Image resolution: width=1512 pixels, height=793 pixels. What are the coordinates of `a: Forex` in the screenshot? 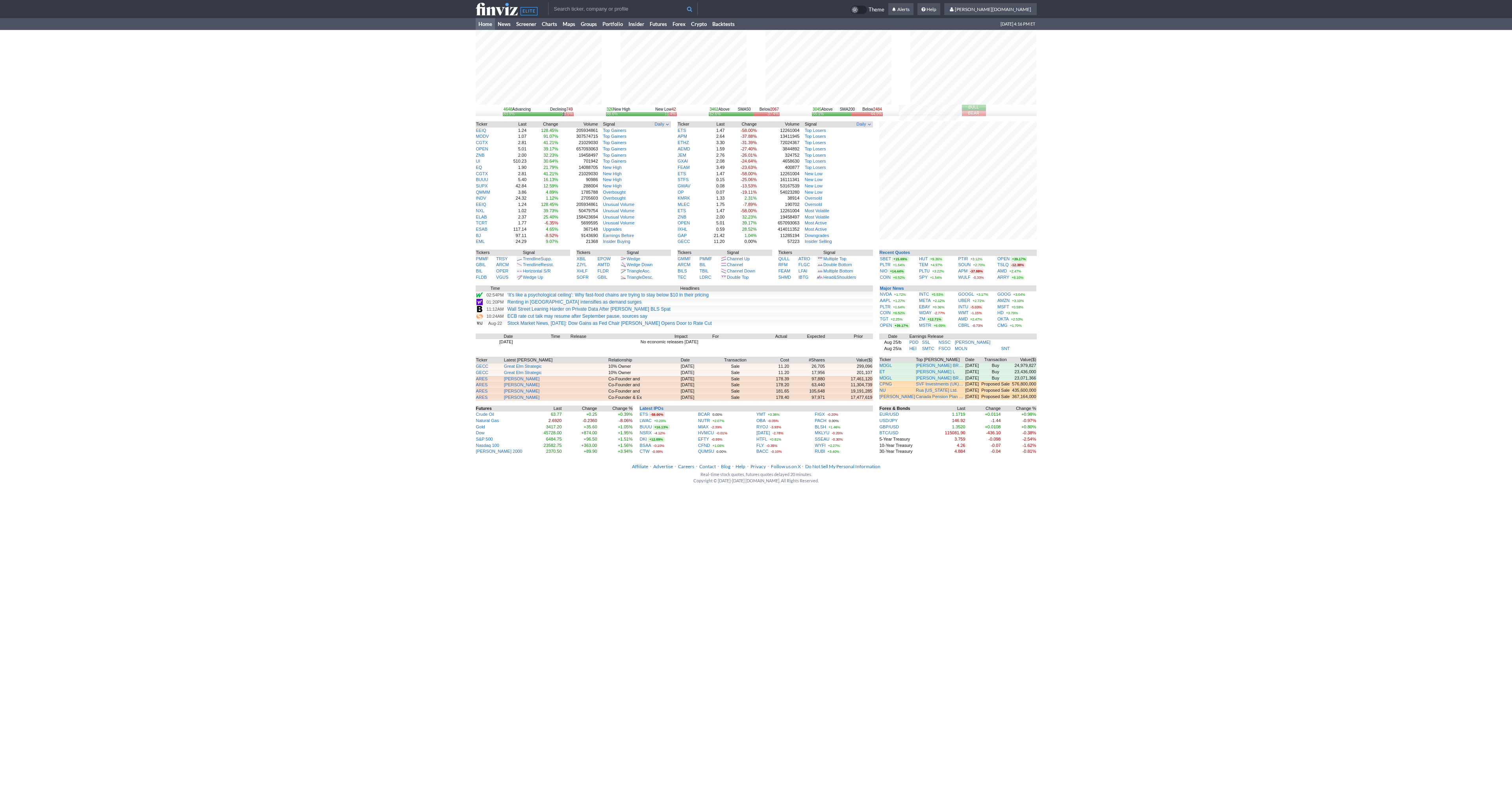 It's located at (679, 24).